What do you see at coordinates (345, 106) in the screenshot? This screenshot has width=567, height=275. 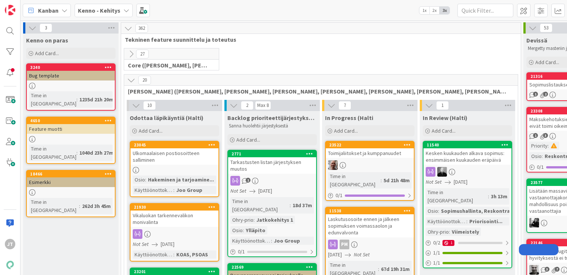 I see `span: 7` at bounding box center [345, 106].